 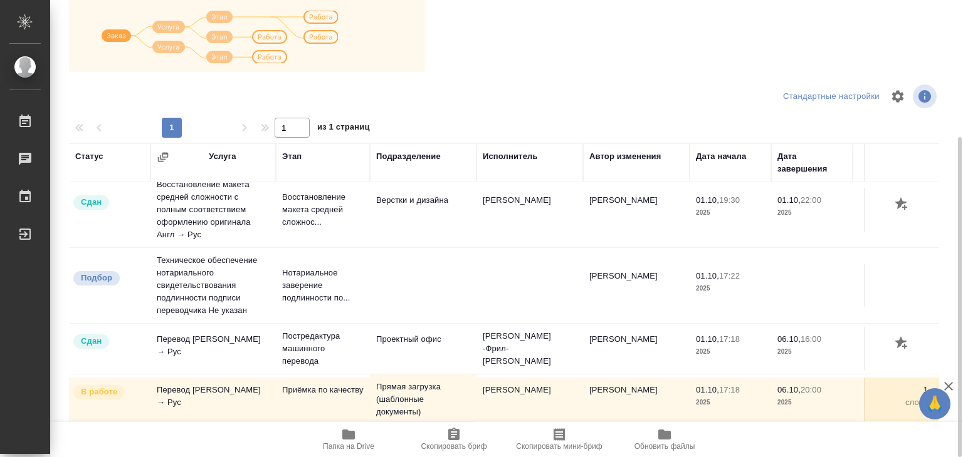 I want to click on div: Подразделение, so click(x=408, y=157).